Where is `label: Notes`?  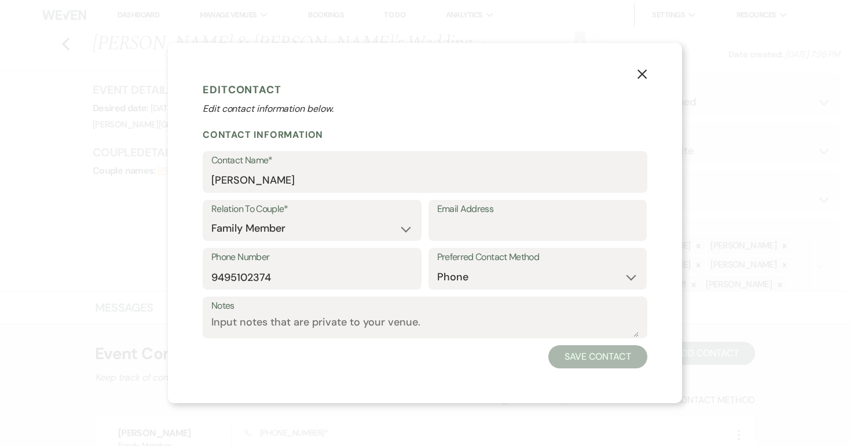 label: Notes is located at coordinates (425, 306).